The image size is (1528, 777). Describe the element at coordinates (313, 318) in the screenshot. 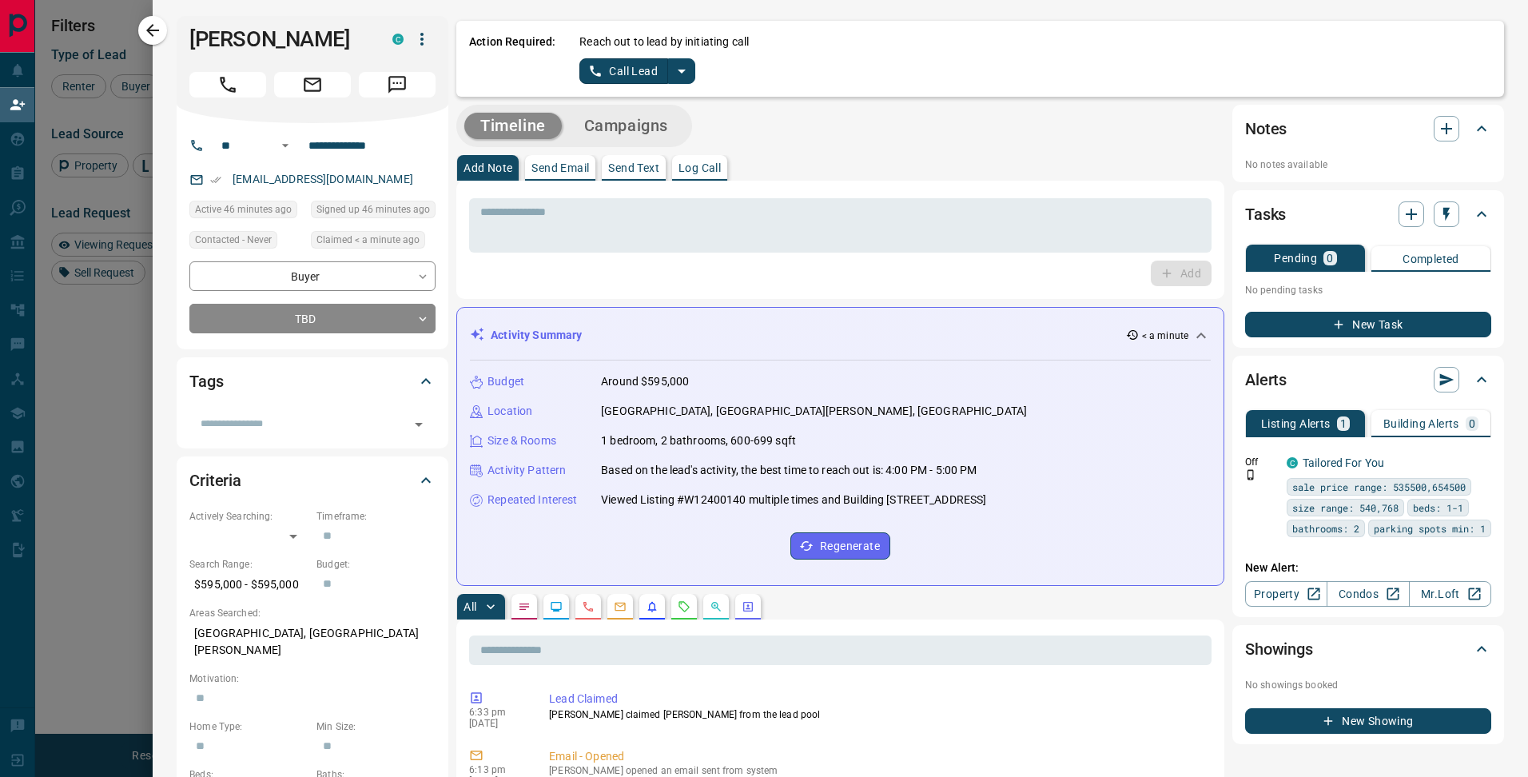

I see `div: TBD` at that location.